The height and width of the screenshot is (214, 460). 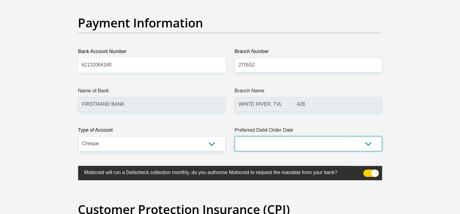 What do you see at coordinates (230, 23) in the screenshot?
I see `h2: Payment Information` at bounding box center [230, 23].